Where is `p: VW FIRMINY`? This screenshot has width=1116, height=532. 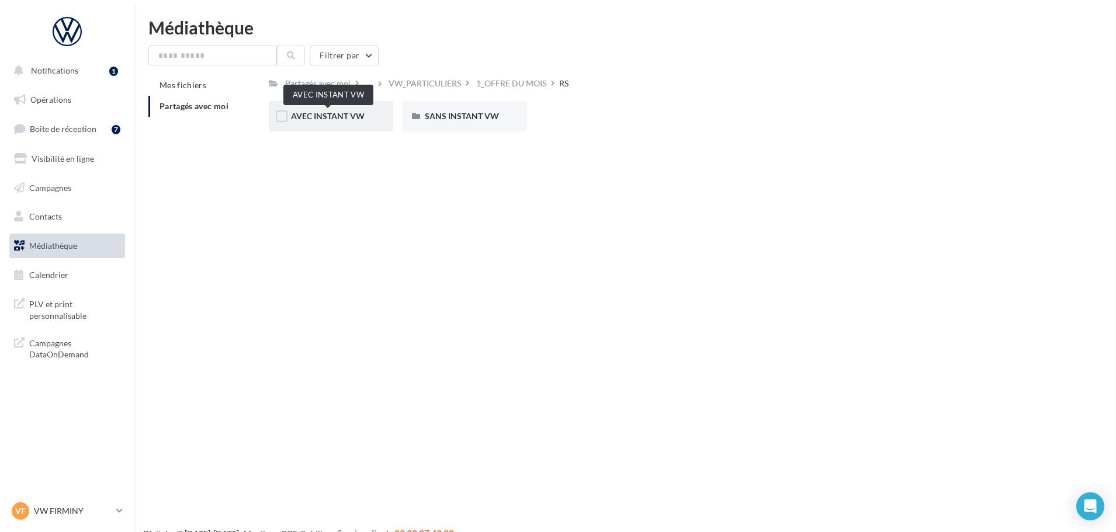
p: VW FIRMINY is located at coordinates (72, 511).